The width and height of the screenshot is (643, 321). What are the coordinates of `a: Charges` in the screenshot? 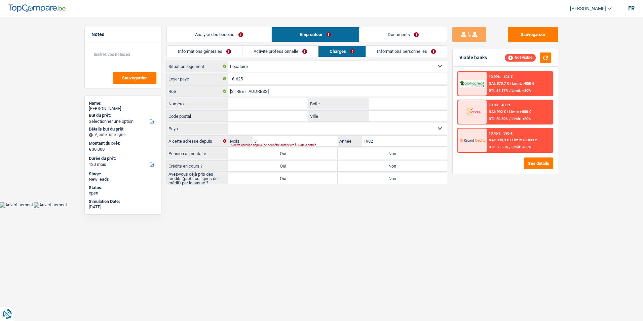 It's located at (342, 51).